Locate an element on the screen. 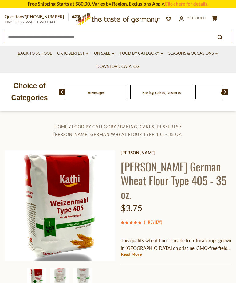  span: Food By Category is located at coordinates (94, 127).